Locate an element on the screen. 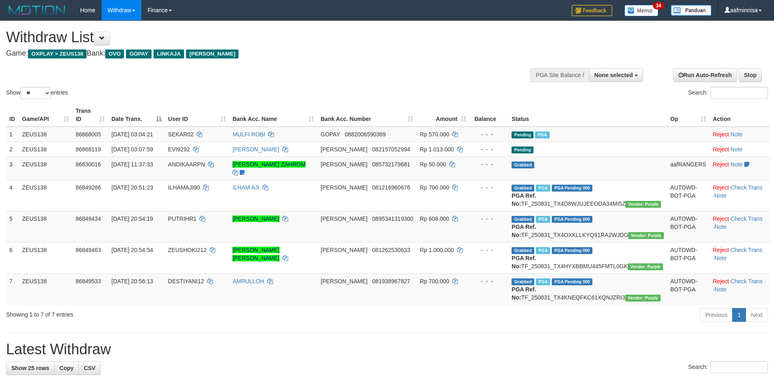 The width and height of the screenshot is (774, 377). span: OVO is located at coordinates (115, 54).